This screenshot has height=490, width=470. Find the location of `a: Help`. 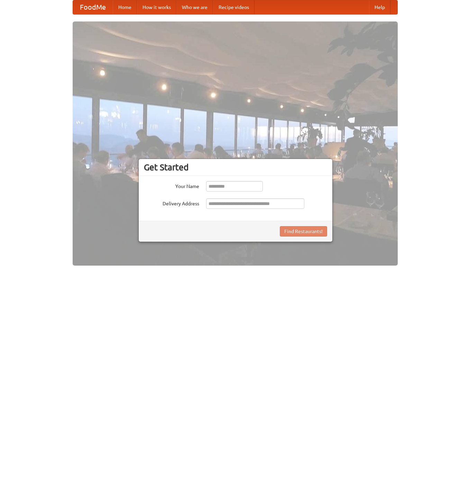

a: Help is located at coordinates (380, 7).